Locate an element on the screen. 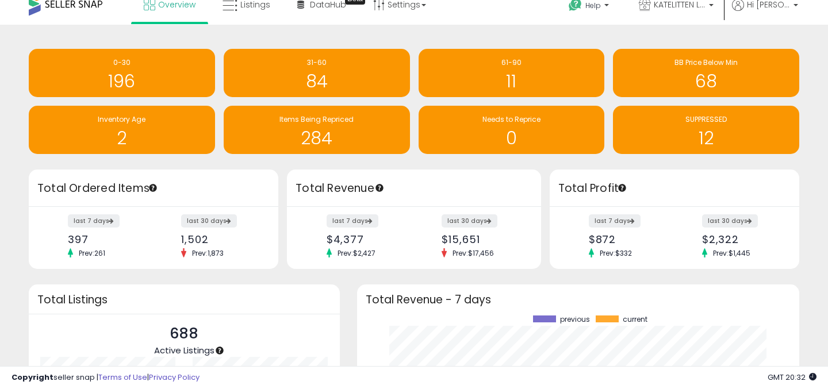 The height and width of the screenshot is (389, 828). div: $15,651 is located at coordinates (481, 239).